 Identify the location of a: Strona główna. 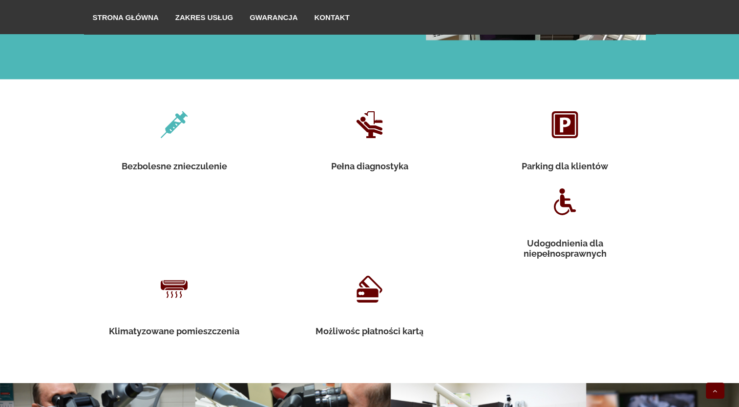
(126, 17).